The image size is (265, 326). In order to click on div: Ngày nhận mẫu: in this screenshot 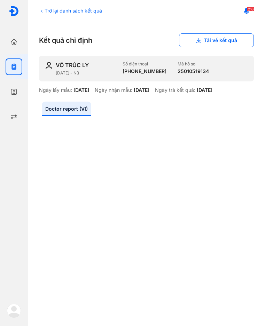, I will do `click(113, 90)`.